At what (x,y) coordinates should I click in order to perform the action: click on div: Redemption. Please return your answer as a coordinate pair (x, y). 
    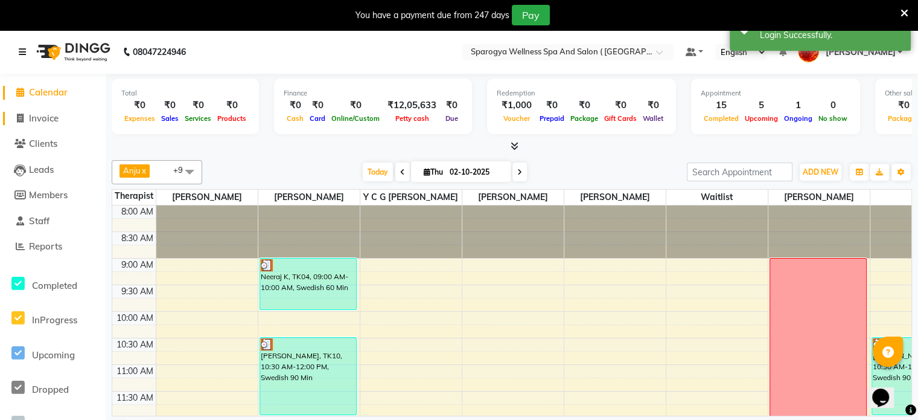
    Looking at the image, I should click on (581, 93).